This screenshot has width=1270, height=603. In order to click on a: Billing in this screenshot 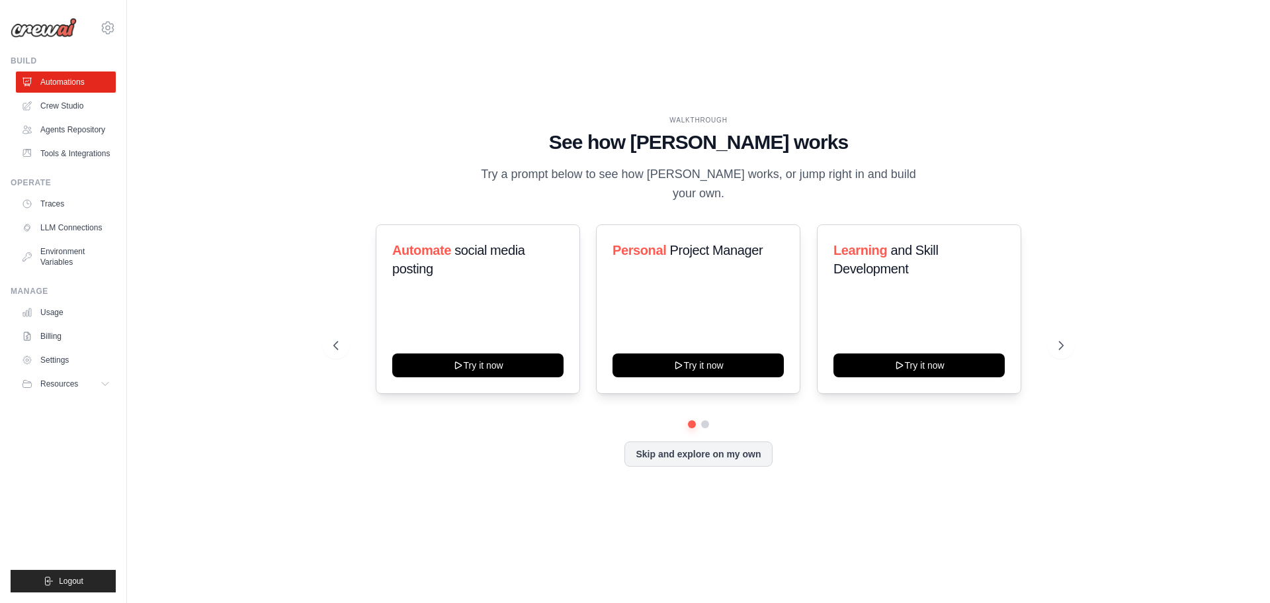, I will do `click(66, 336)`.